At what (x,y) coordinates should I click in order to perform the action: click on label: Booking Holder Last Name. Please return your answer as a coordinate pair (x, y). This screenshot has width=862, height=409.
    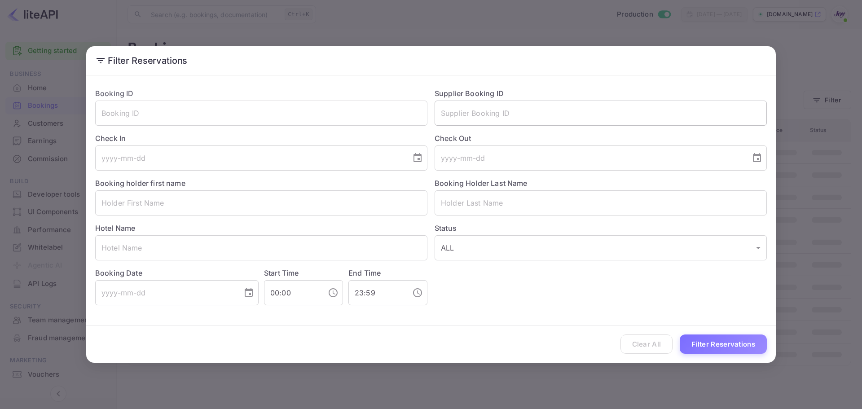
    Looking at the image, I should click on (481, 183).